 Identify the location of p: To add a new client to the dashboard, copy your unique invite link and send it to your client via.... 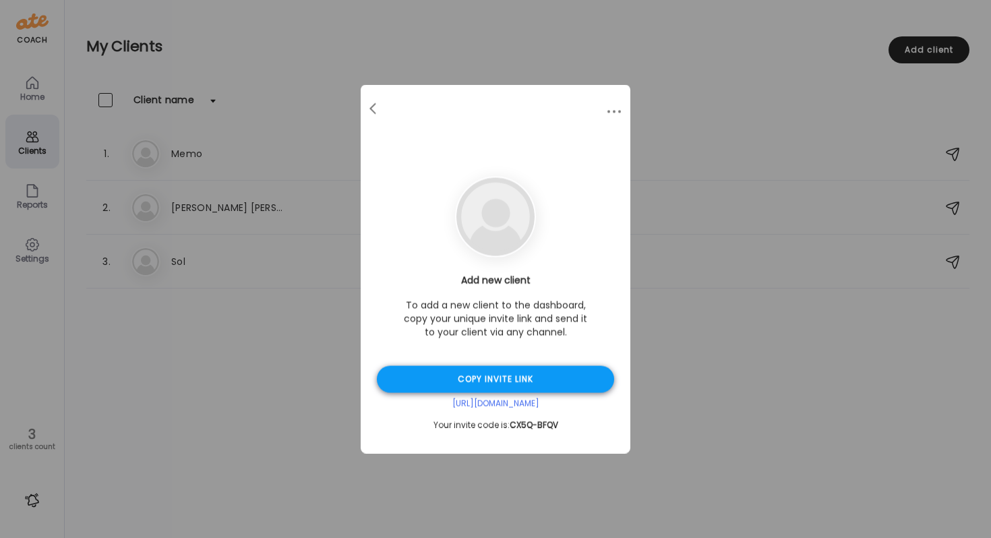
(496, 319).